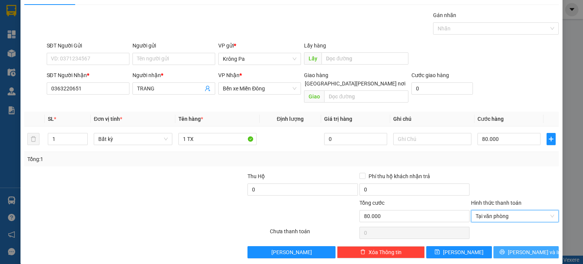 The height and width of the screenshot is (264, 583). Describe the element at coordinates (191, 119) in the screenshot. I see `span: Tên hàng` at that location.